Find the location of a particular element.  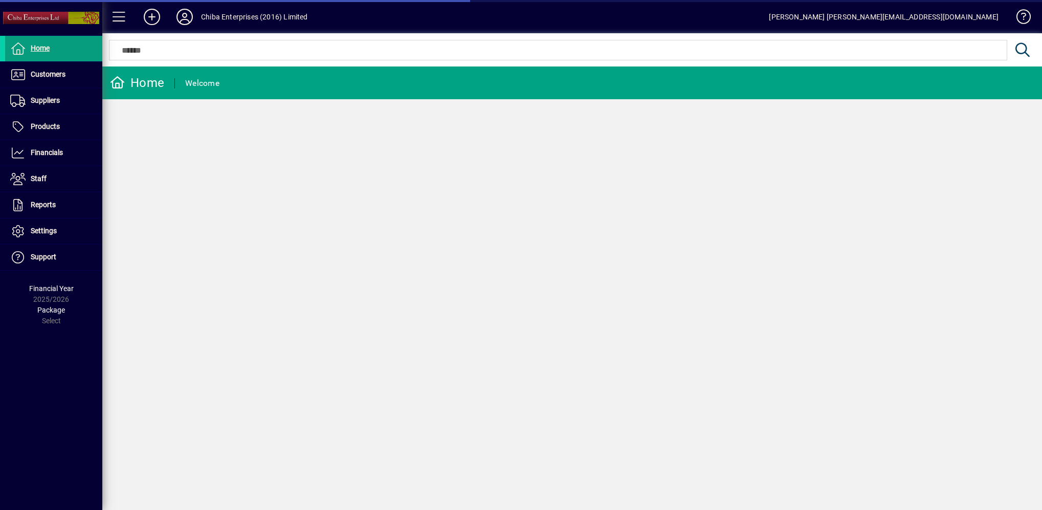

button: Profile is located at coordinates (185, 17).